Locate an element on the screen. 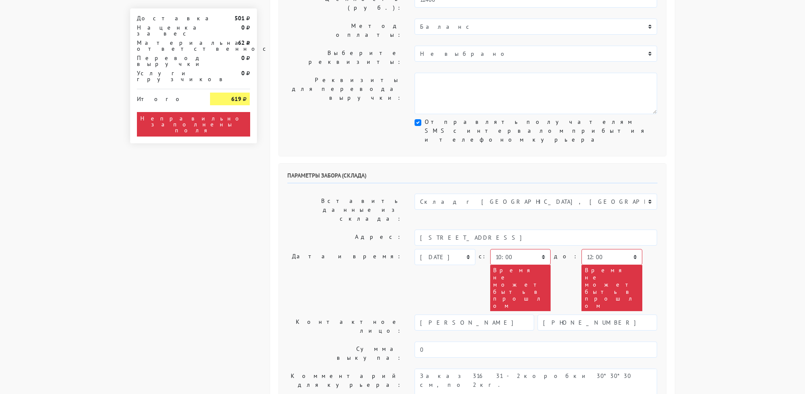  div: Итого is located at coordinates (167, 97).